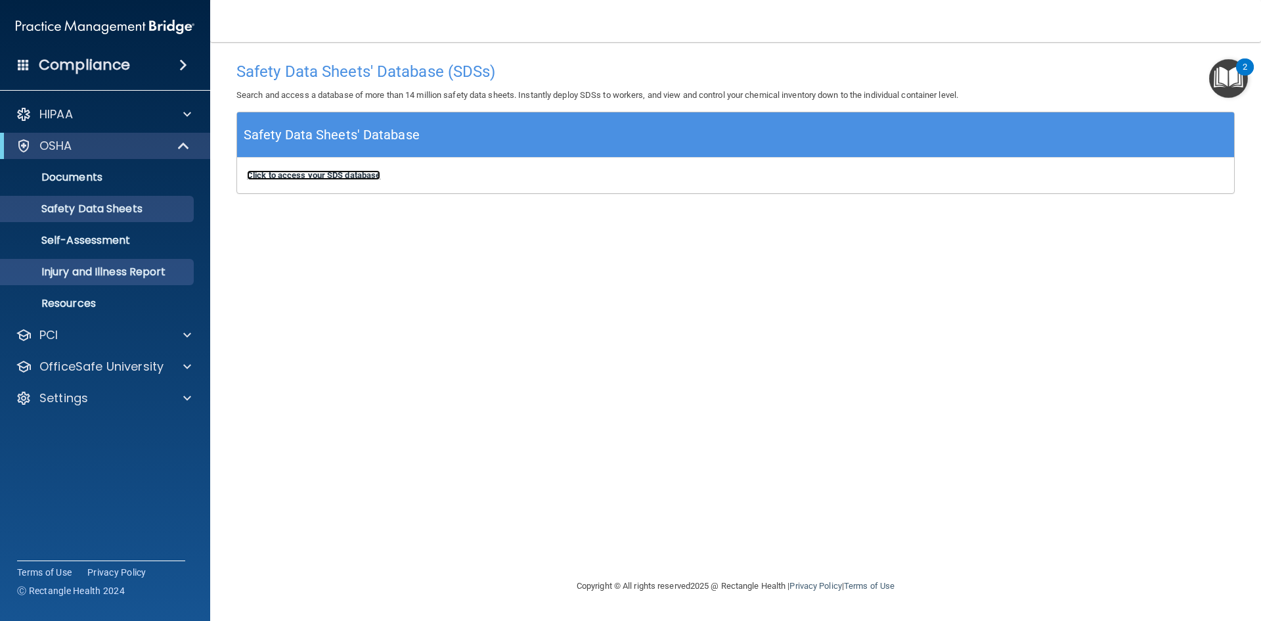 Image resolution: width=1261 pixels, height=621 pixels. I want to click on a: HIPAA, so click(103, 114).